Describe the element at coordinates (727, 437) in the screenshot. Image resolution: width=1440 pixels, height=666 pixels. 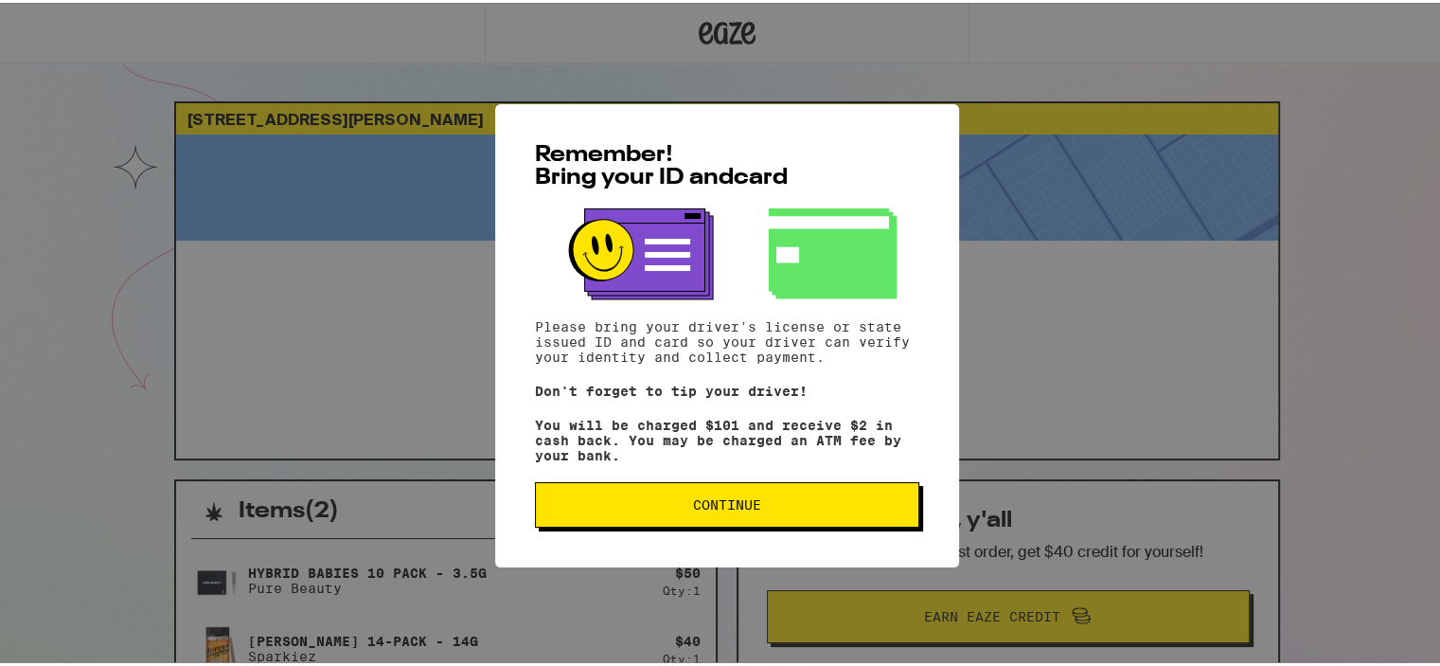
I see `p: You will be charged $101 and receive $2 in cash back. You may be charged an ATM fee by your bank.` at that location.